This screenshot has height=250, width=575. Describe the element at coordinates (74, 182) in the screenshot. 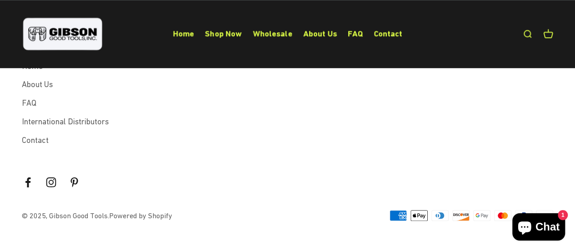

I see `a: Follow on Pinterest` at that location.